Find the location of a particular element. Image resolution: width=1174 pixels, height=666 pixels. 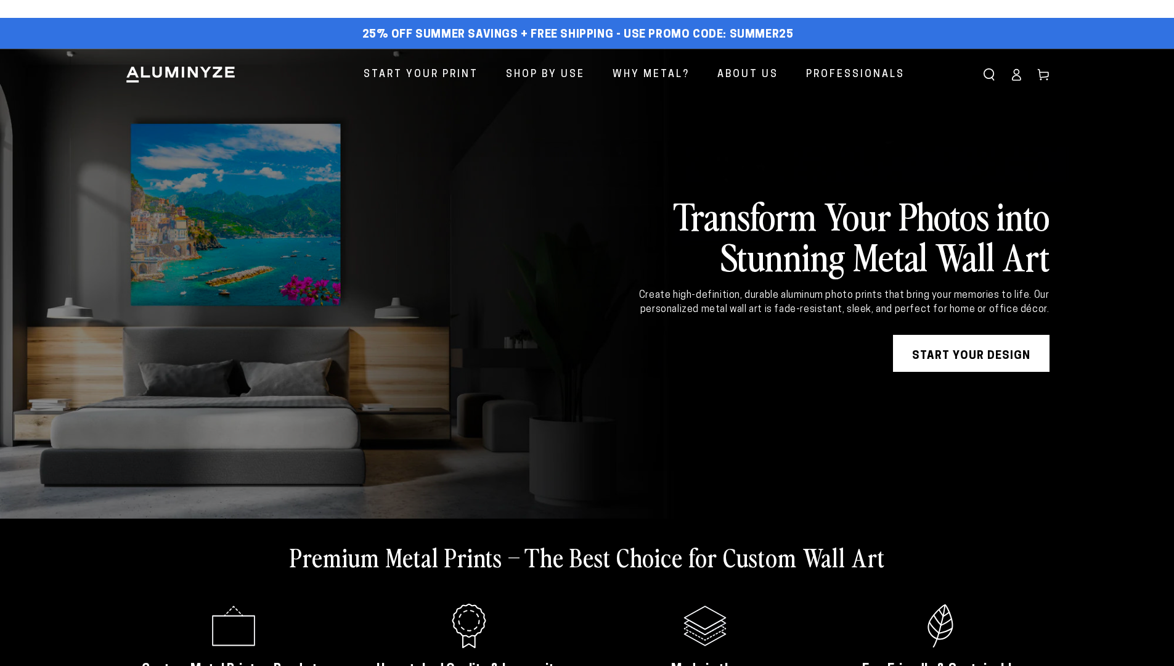

a: Professionals is located at coordinates (855, 75).